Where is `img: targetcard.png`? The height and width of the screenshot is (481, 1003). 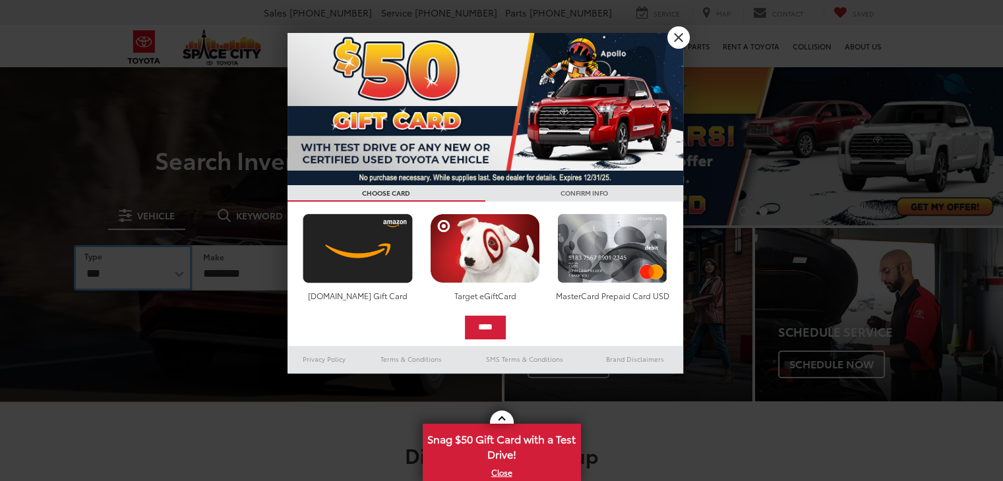
img: targetcard.png is located at coordinates (485, 249).